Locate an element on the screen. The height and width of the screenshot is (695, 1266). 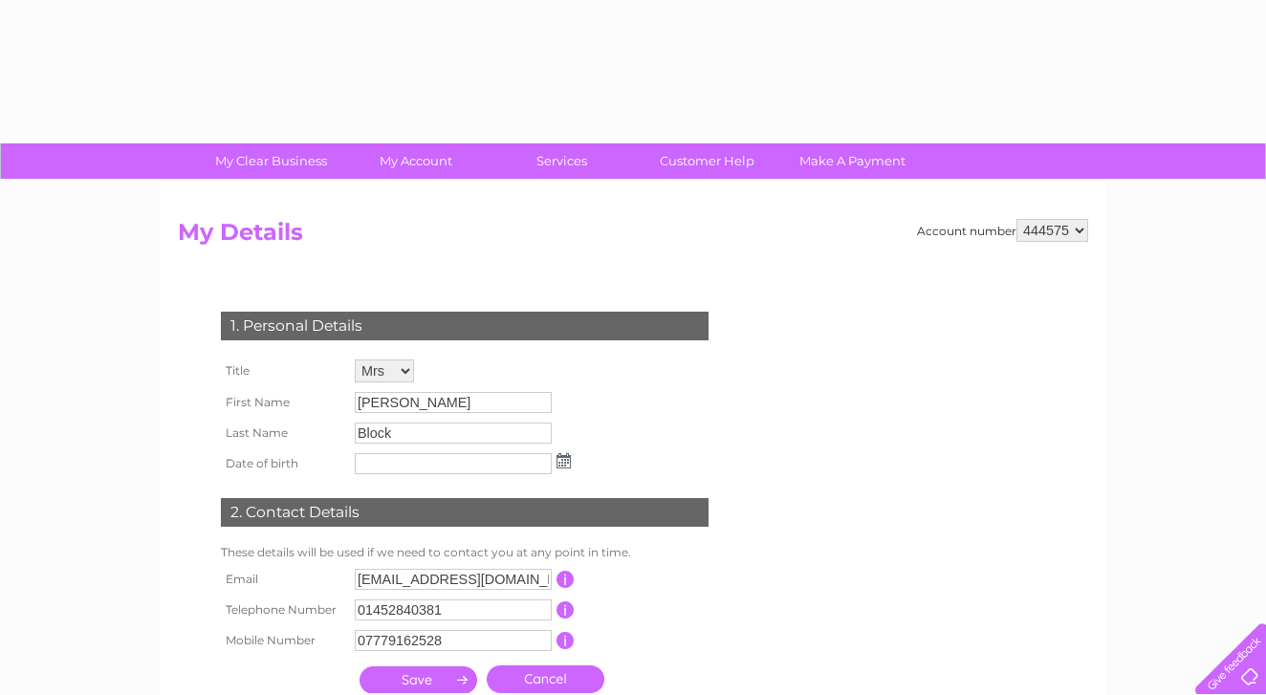
th: Date of birth is located at coordinates (283, 464).